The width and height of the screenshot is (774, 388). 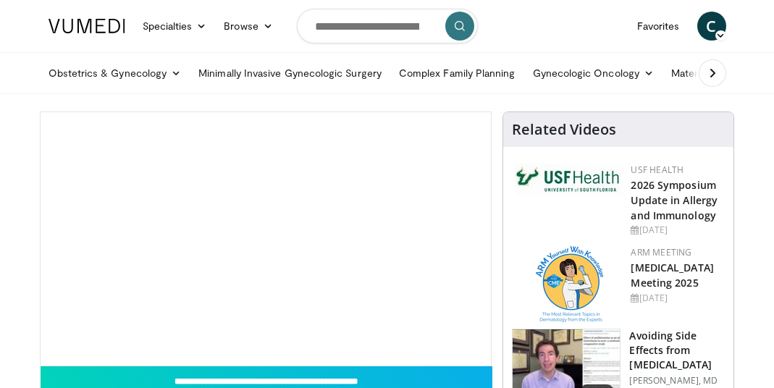 I want to click on h4: Related Videos, so click(x=564, y=130).